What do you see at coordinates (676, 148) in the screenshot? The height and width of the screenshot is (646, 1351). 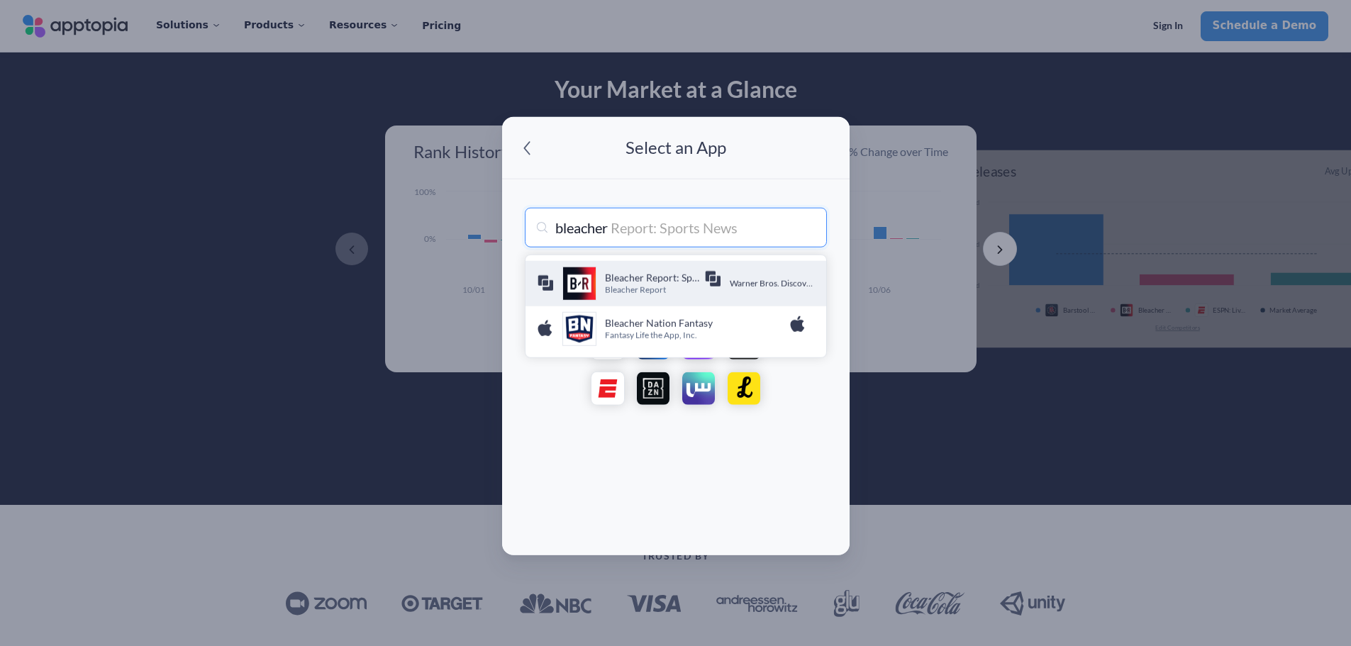 I see `p: Select an App` at bounding box center [676, 148].